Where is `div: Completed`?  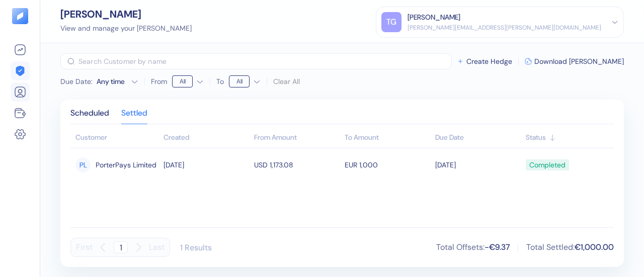 div: Completed is located at coordinates (547, 165).